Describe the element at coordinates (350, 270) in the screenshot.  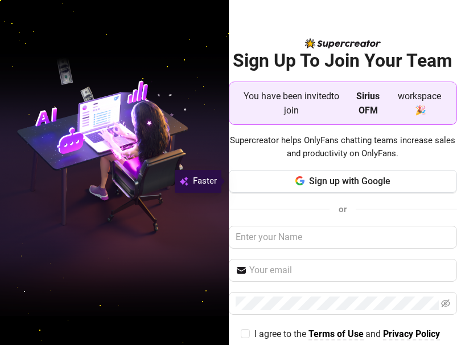
I see `input: Your email` at that location.